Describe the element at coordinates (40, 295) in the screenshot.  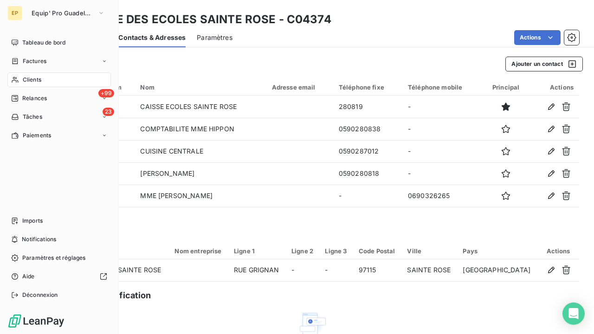
I see `span: Déconnexion` at that location.